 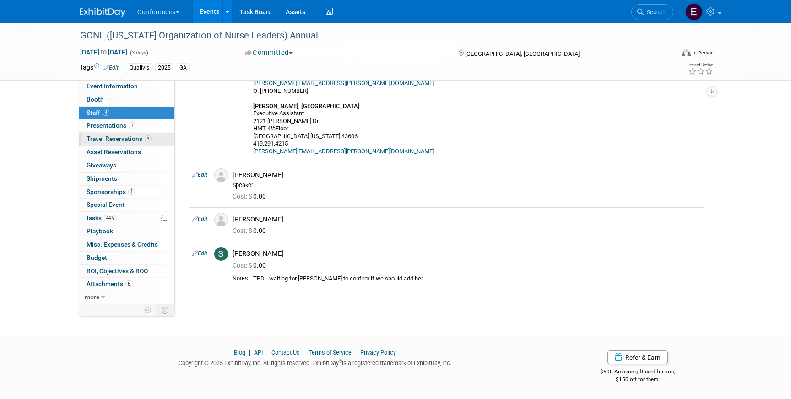 What do you see at coordinates (653, 12) in the screenshot?
I see `a: Search` at bounding box center [653, 12].